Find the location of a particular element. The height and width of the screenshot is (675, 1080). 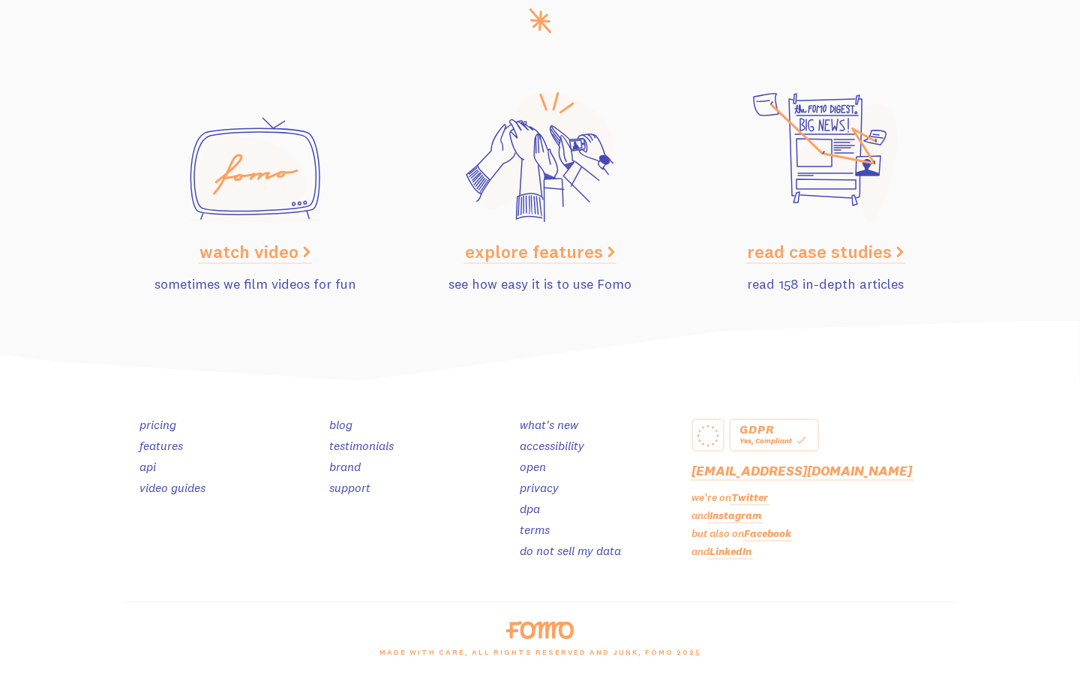

img: fomo-logo-orange-8ab935bcb42dfda78e33409a85f7af36b90c658097e6bb5368b87284a318b3da.svg is located at coordinates (539, 630).